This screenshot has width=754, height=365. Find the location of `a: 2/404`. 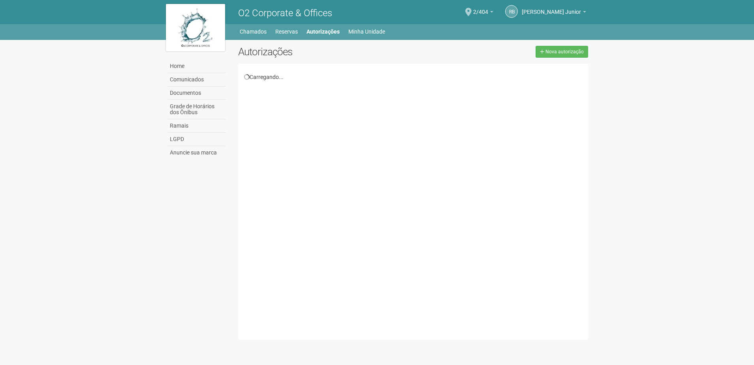

a: 2/404 is located at coordinates (483, 13).